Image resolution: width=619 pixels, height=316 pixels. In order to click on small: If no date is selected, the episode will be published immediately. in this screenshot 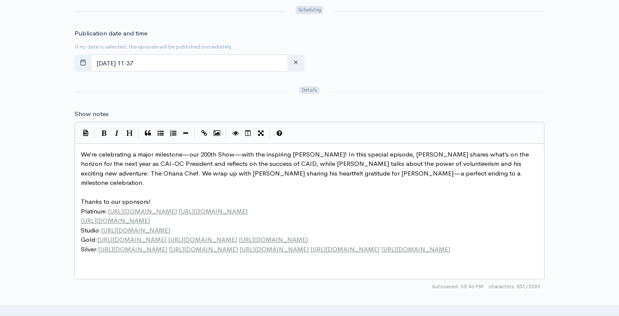, I will do `click(153, 46)`.